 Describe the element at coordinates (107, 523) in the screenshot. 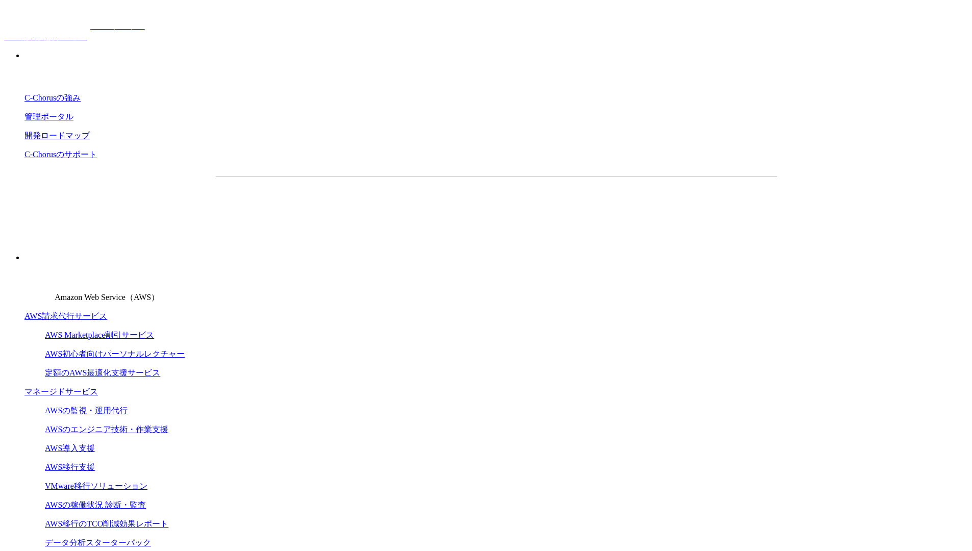

I see `a: AWS移行のTCO削減効果レポート` at that location.